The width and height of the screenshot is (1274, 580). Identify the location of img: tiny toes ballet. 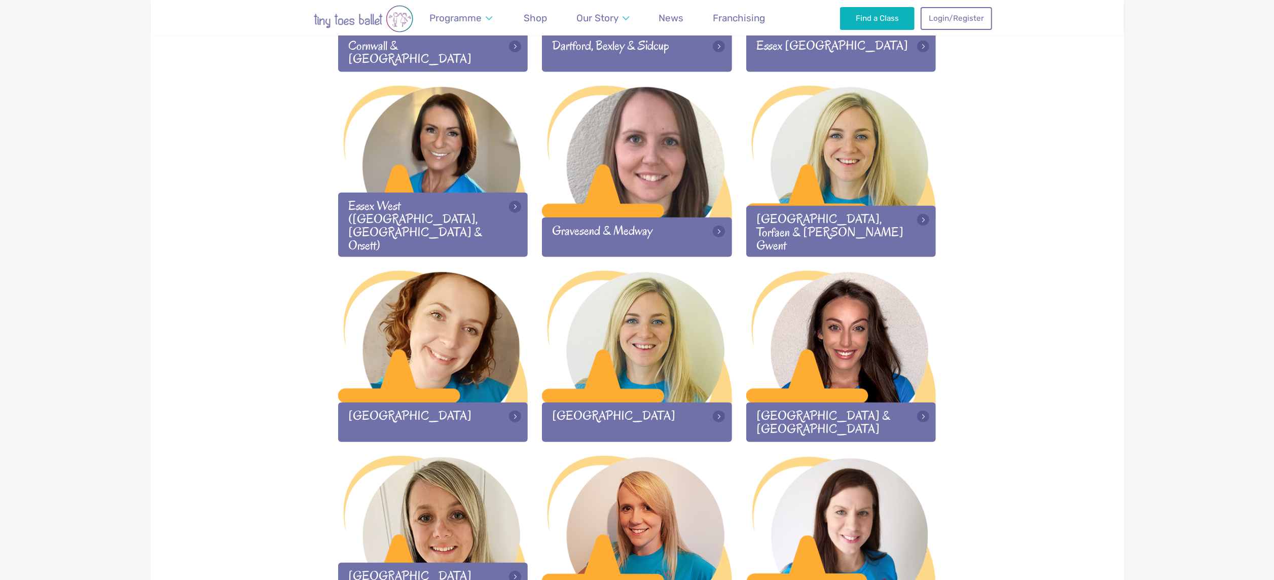
(363, 19).